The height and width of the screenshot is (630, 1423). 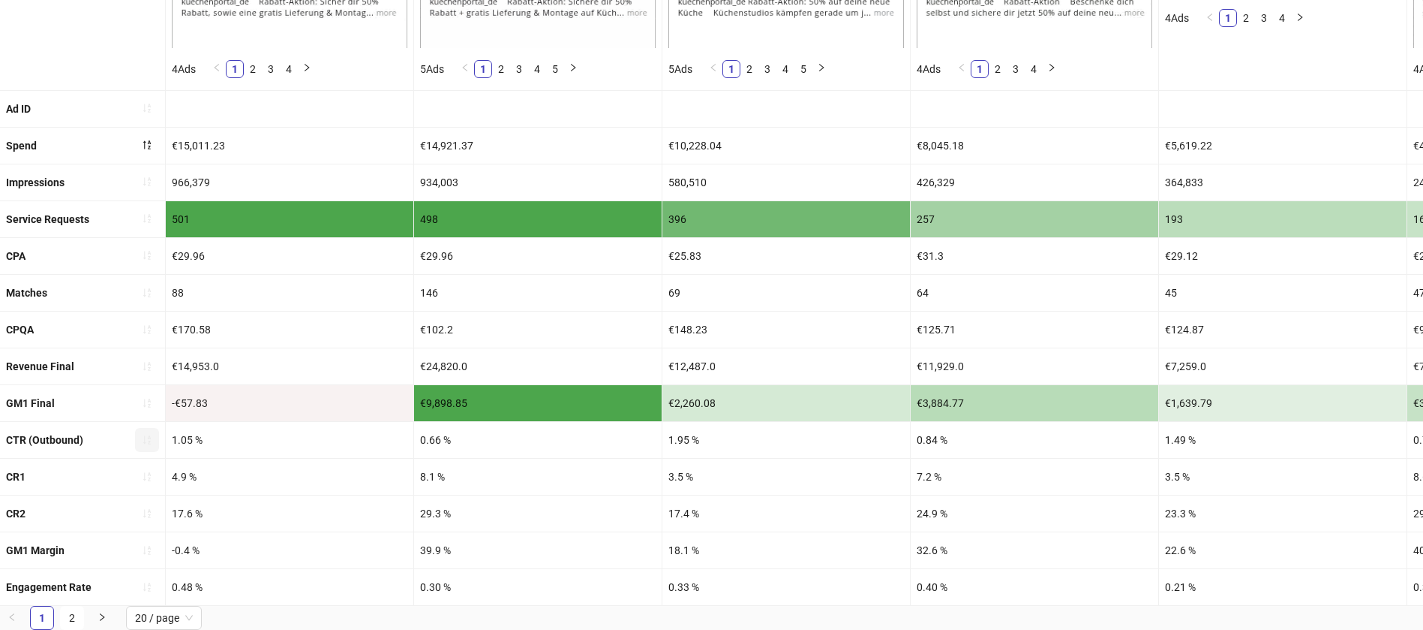 I want to click on div: €3,884.77, so click(x=1035, y=403).